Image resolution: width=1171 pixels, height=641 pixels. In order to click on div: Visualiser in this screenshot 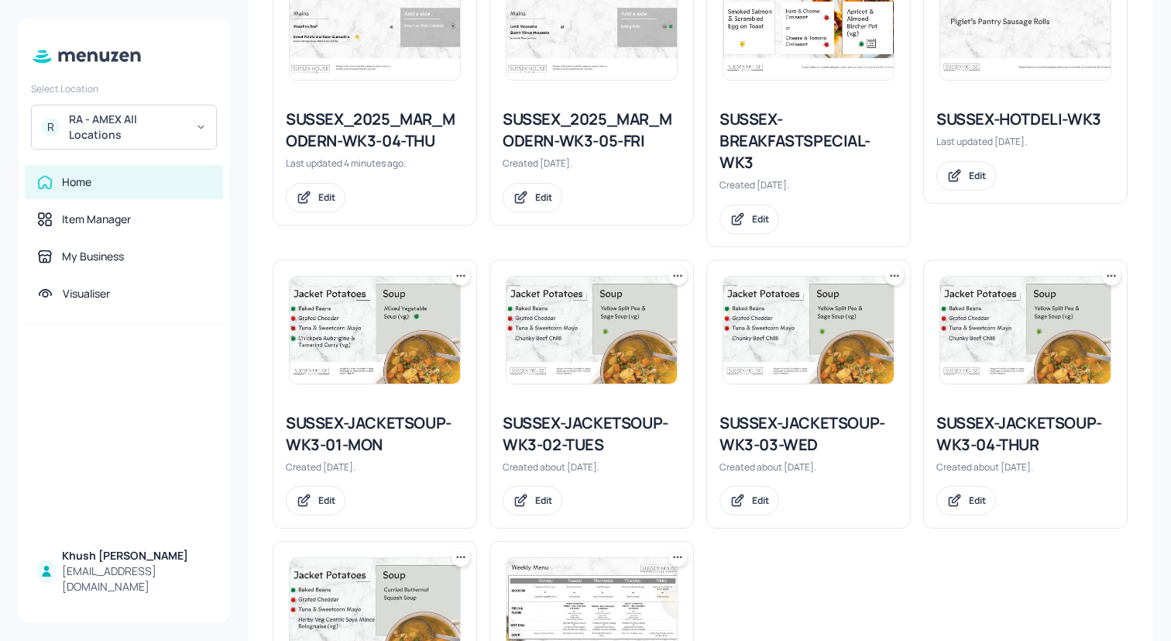, I will do `click(86, 294)`.